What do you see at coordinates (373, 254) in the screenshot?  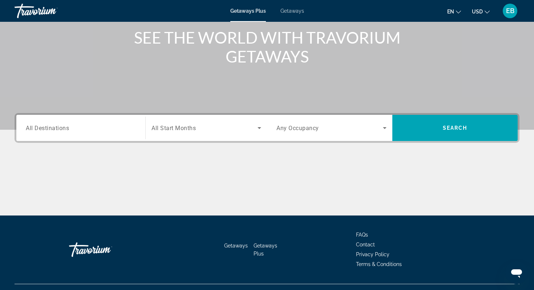 I see `a: Privacy Policy` at bounding box center [373, 254].